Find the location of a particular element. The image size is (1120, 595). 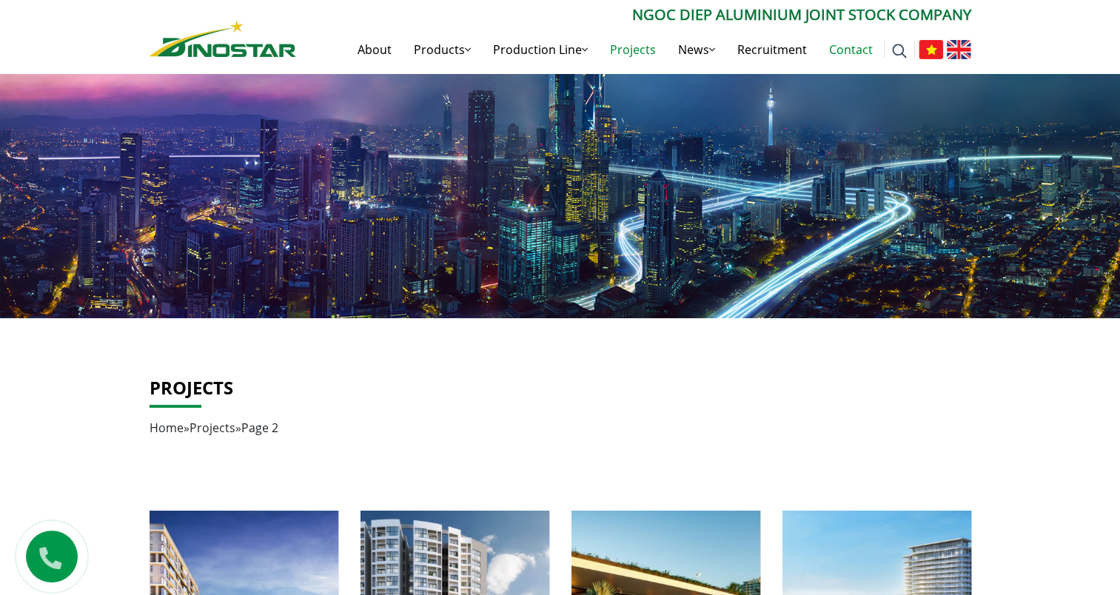

a: Contact is located at coordinates (851, 50).